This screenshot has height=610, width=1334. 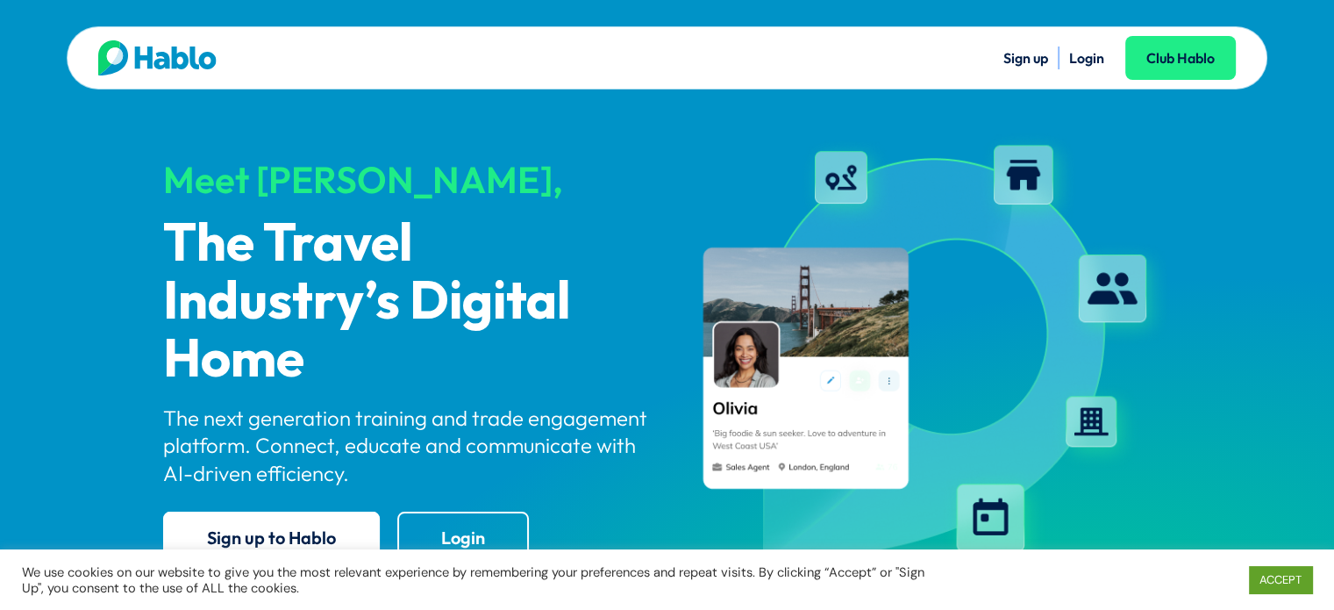 I want to click on img: Hablo logo main 2, so click(x=157, y=58).